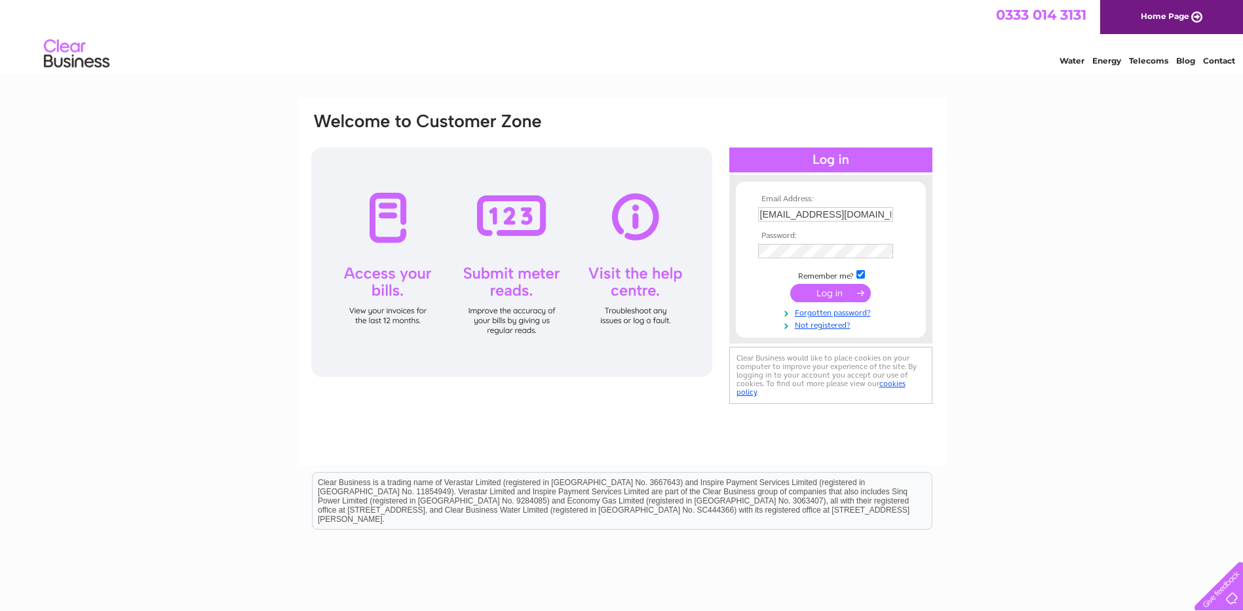 The height and width of the screenshot is (611, 1243). What do you see at coordinates (1219, 60) in the screenshot?
I see `a: Contact` at bounding box center [1219, 60].